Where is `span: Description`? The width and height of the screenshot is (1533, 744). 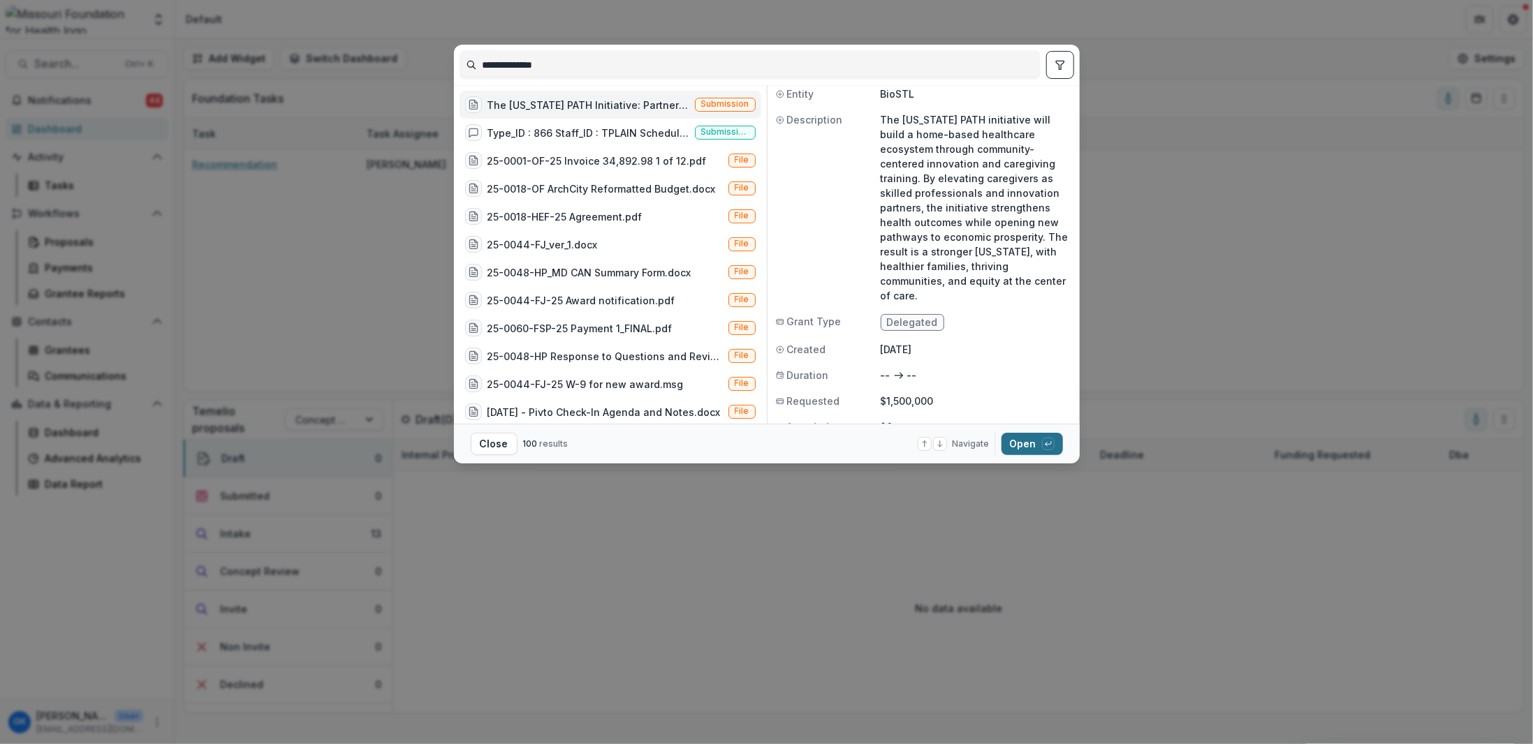
span: Description is located at coordinates (815, 119).